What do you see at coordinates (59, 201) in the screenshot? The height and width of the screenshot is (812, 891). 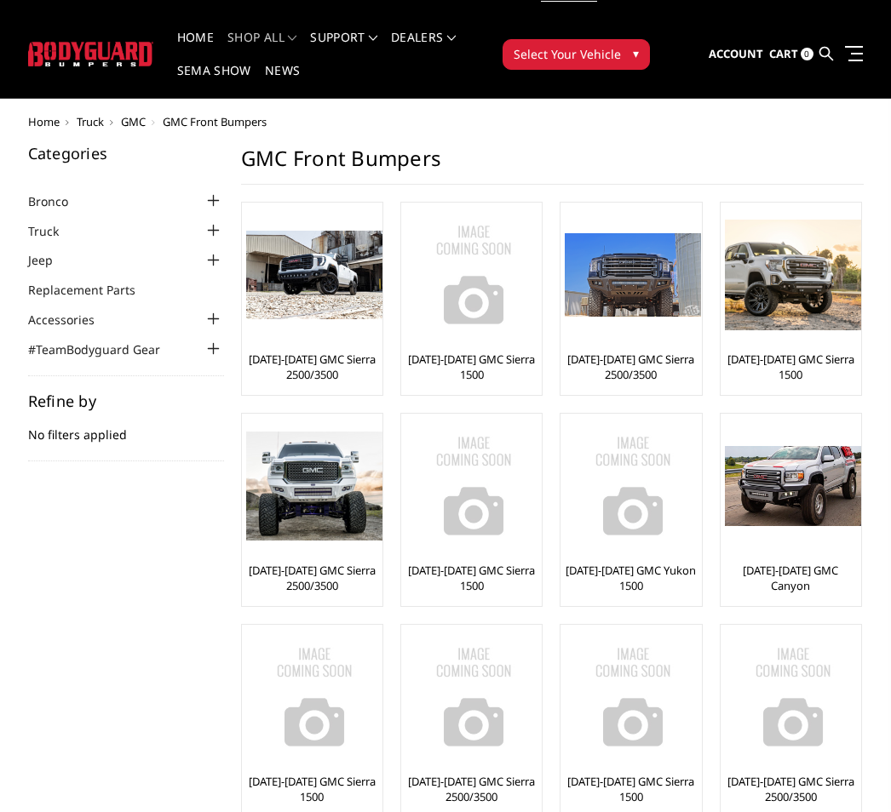 I see `a: Bronco` at bounding box center [59, 201].